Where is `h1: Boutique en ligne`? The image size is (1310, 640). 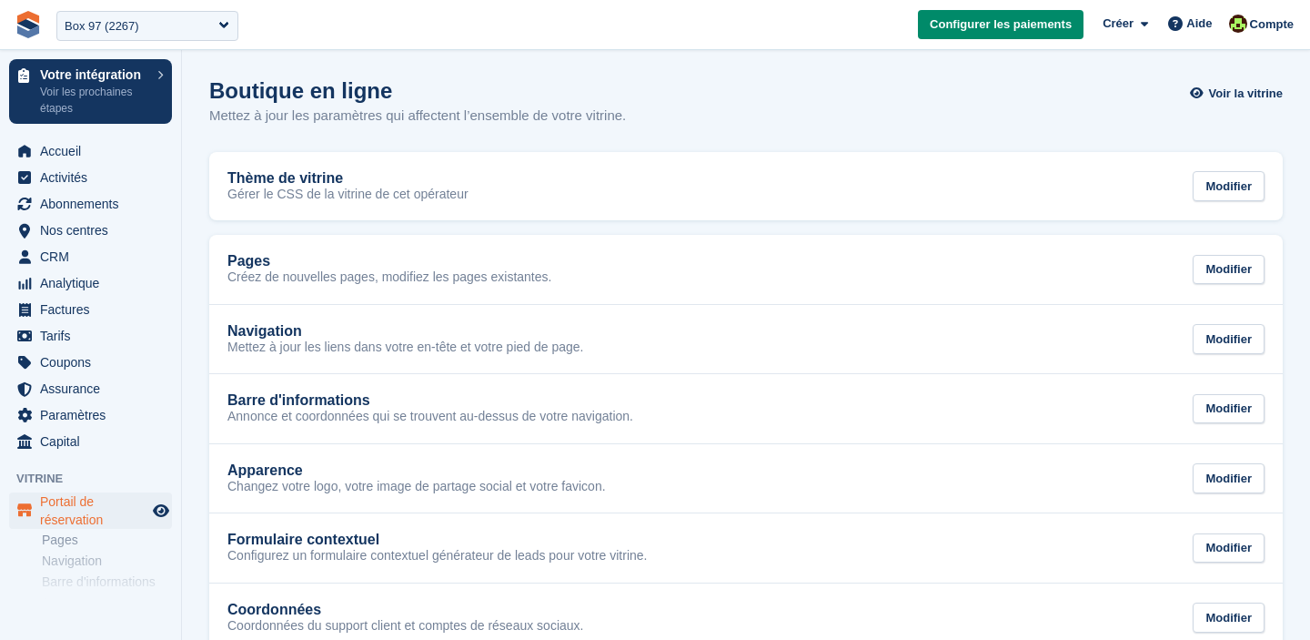
h1: Boutique en ligne is located at coordinates (418, 90).